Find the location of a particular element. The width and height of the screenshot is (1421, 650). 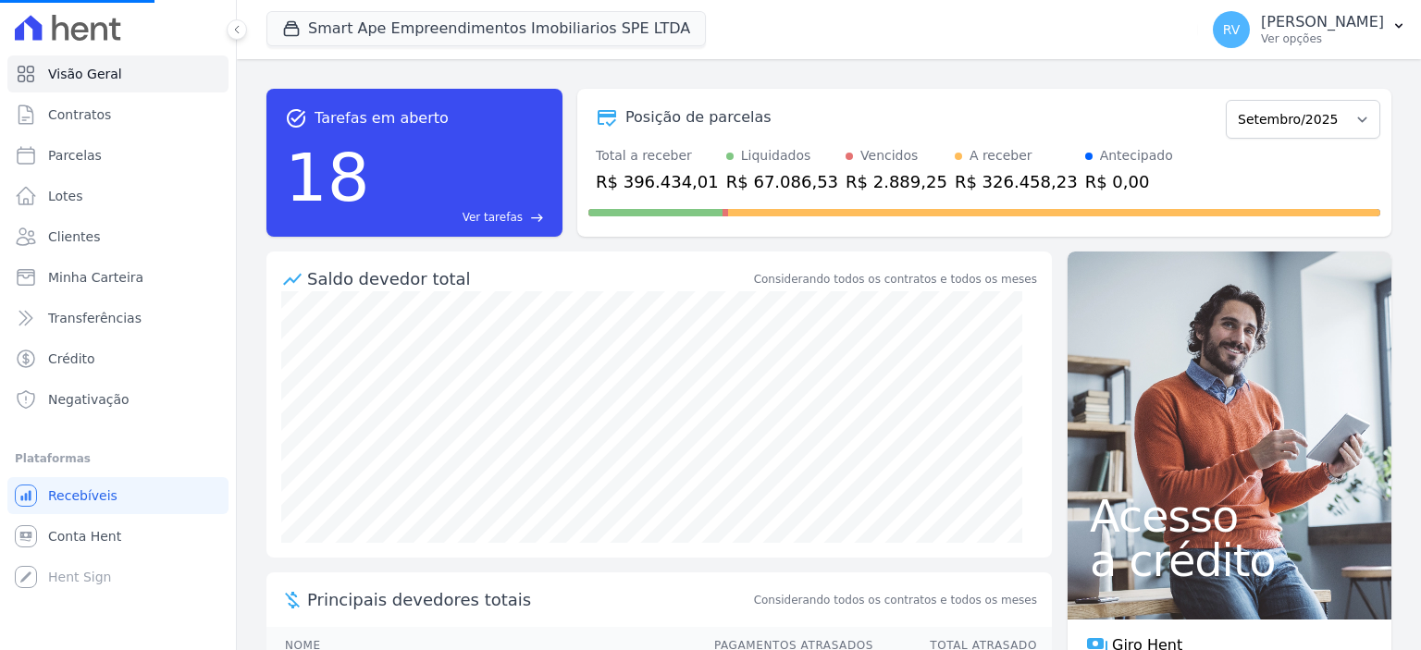

div: Saldo devedor total is located at coordinates (528, 278).